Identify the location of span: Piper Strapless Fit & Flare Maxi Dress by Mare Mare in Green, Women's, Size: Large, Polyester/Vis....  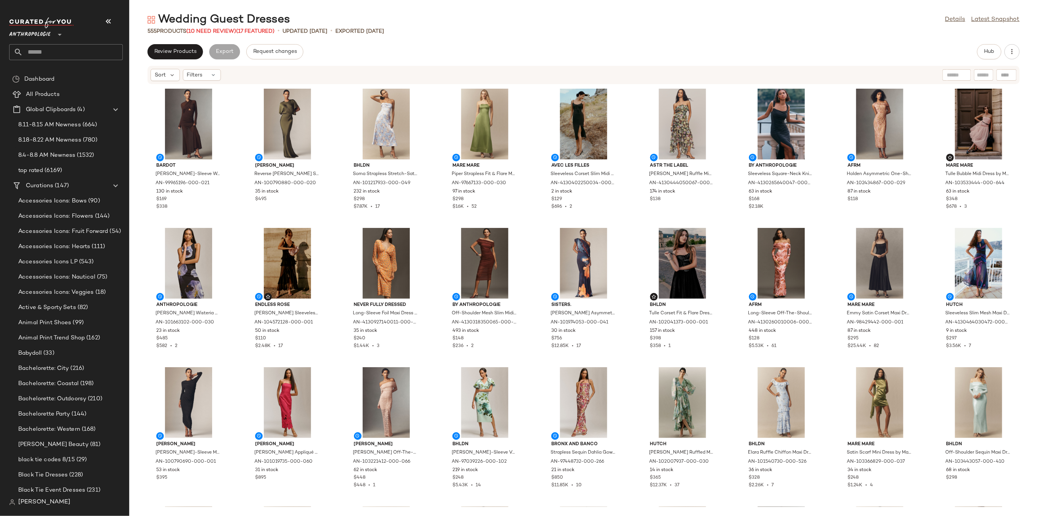
(484, 174).